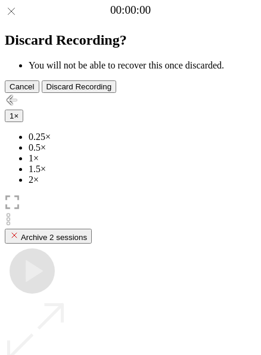  What do you see at coordinates (48, 236) in the screenshot?
I see `button: Archive 2 sessions` at bounding box center [48, 236].